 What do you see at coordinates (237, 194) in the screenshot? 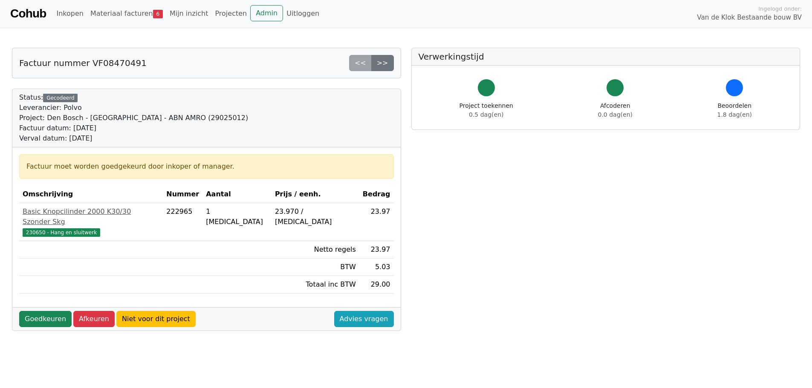
I see `th: Aantal` at bounding box center [237, 194].